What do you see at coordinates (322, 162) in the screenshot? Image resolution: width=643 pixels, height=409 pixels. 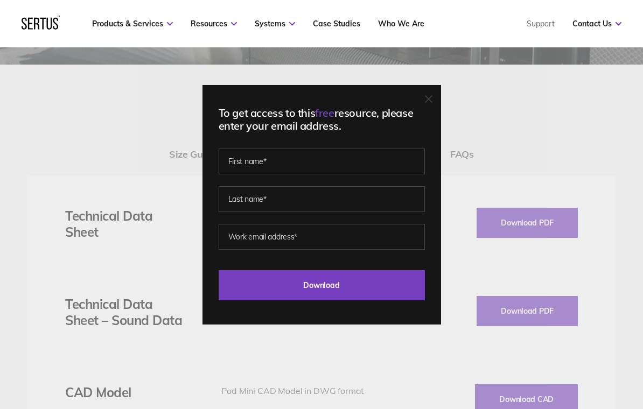 I see `input: First name*` at bounding box center [322, 162].